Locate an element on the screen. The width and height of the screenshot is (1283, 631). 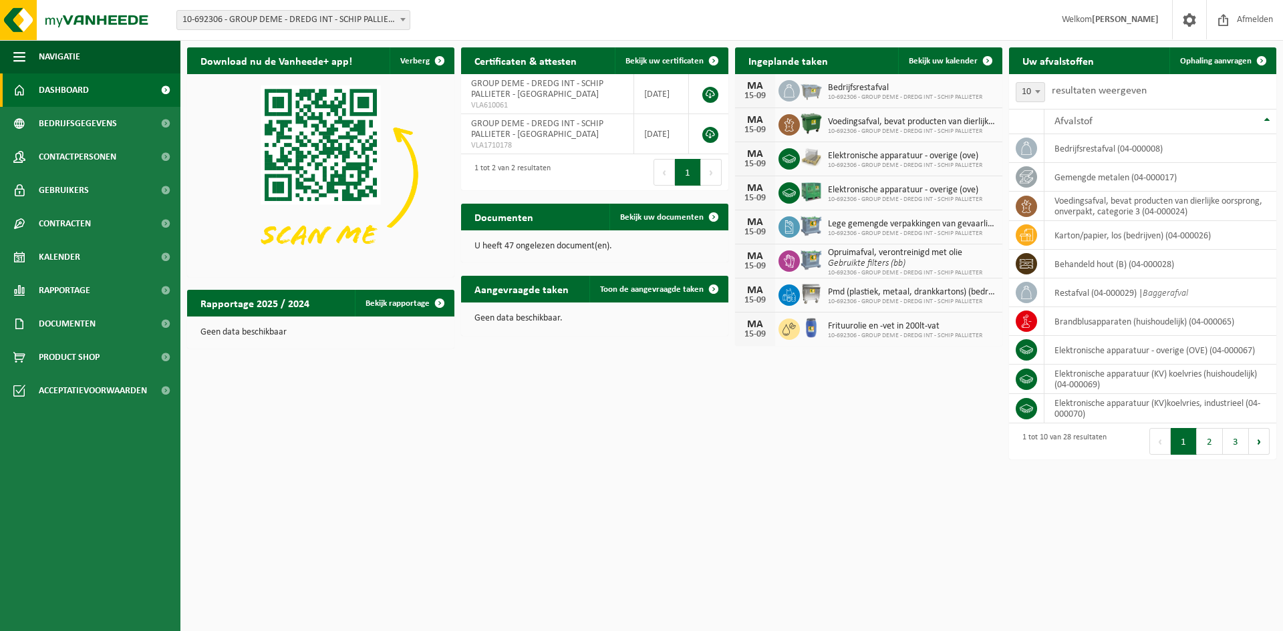
h2: Aangevraagde taken is located at coordinates (521, 289).